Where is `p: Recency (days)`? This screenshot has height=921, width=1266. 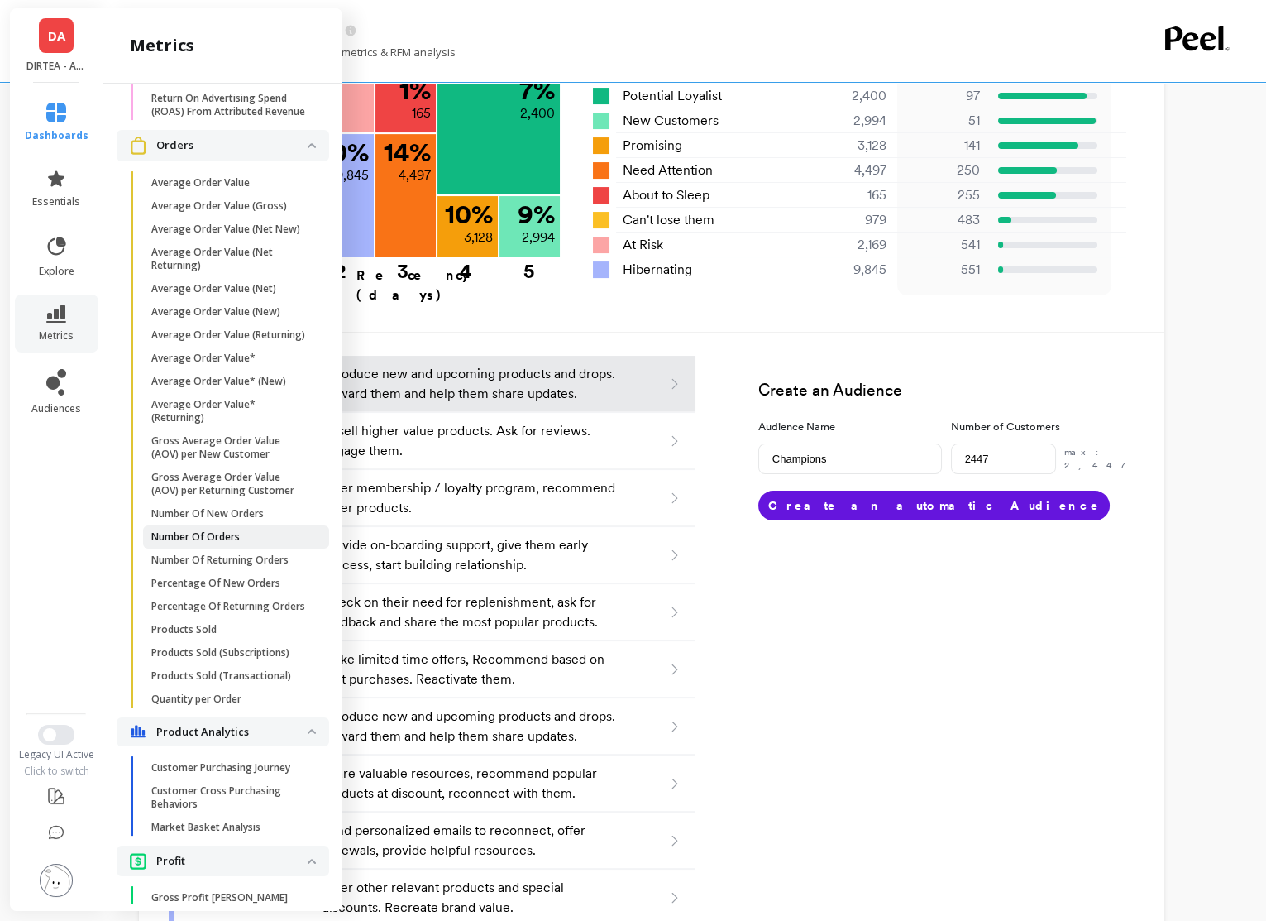
p: Recency (days) is located at coordinates (458, 285).